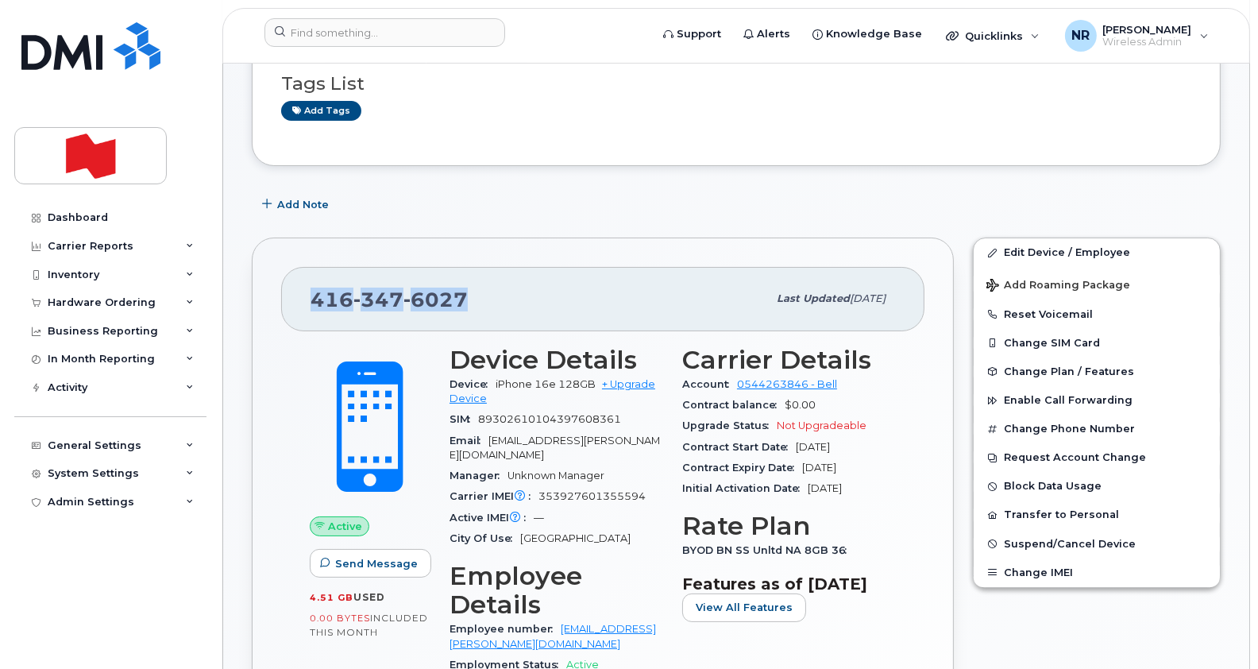  Describe the element at coordinates (369, 597) in the screenshot. I see `span: used` at that location.